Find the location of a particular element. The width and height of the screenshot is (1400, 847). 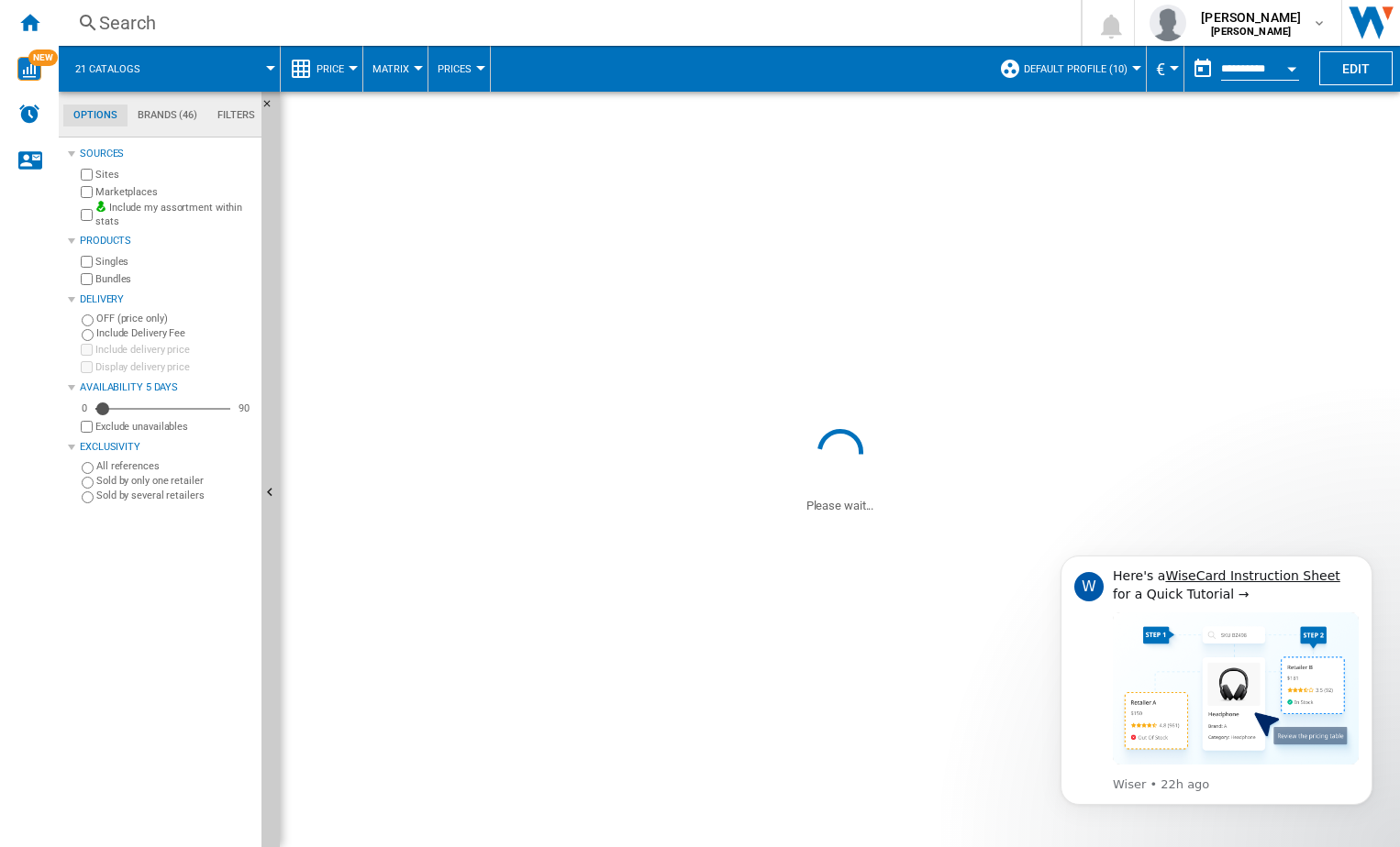

md-tab-item: Brands (46) is located at coordinates (167, 115).